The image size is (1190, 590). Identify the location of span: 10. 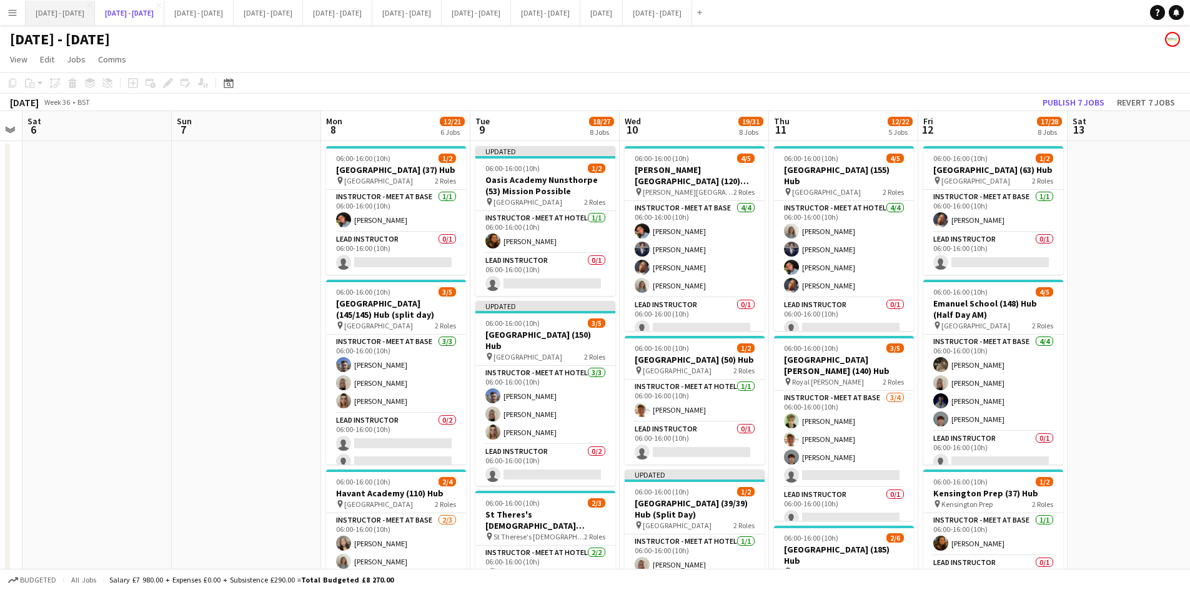
(631, 129).